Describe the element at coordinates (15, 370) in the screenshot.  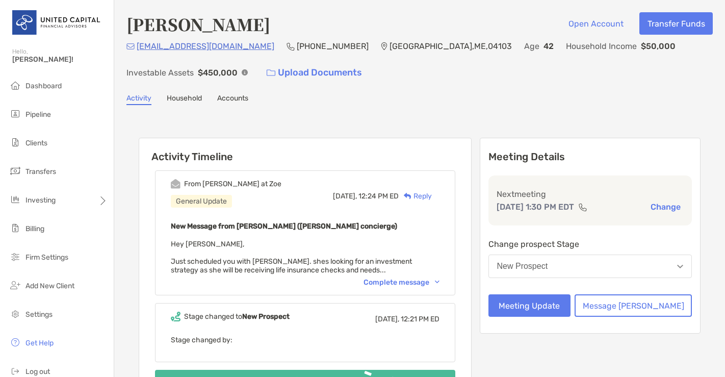
I see `img: logout icon` at that location.